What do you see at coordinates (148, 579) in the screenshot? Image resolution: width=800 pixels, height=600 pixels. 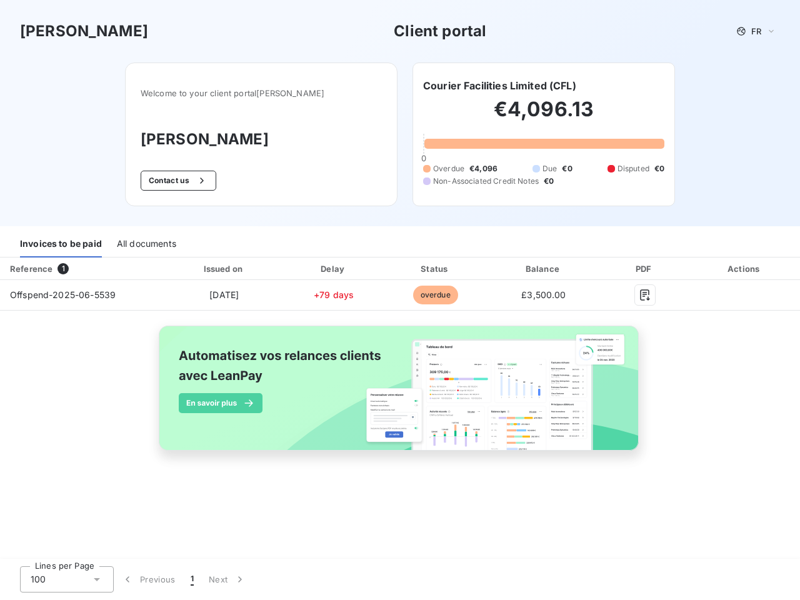 I see `button: Previous` at bounding box center [148, 579].